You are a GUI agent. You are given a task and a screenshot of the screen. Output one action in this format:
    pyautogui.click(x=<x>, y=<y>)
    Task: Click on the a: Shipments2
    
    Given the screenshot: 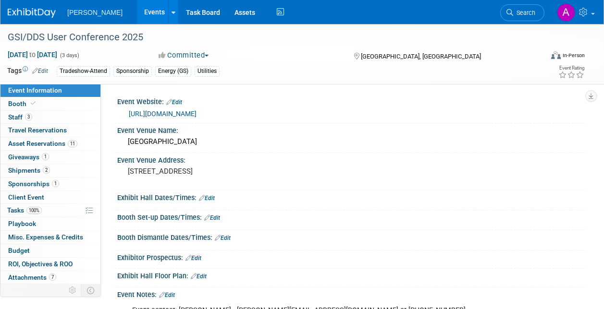 What is the action you would take?
    pyautogui.click(x=50, y=170)
    